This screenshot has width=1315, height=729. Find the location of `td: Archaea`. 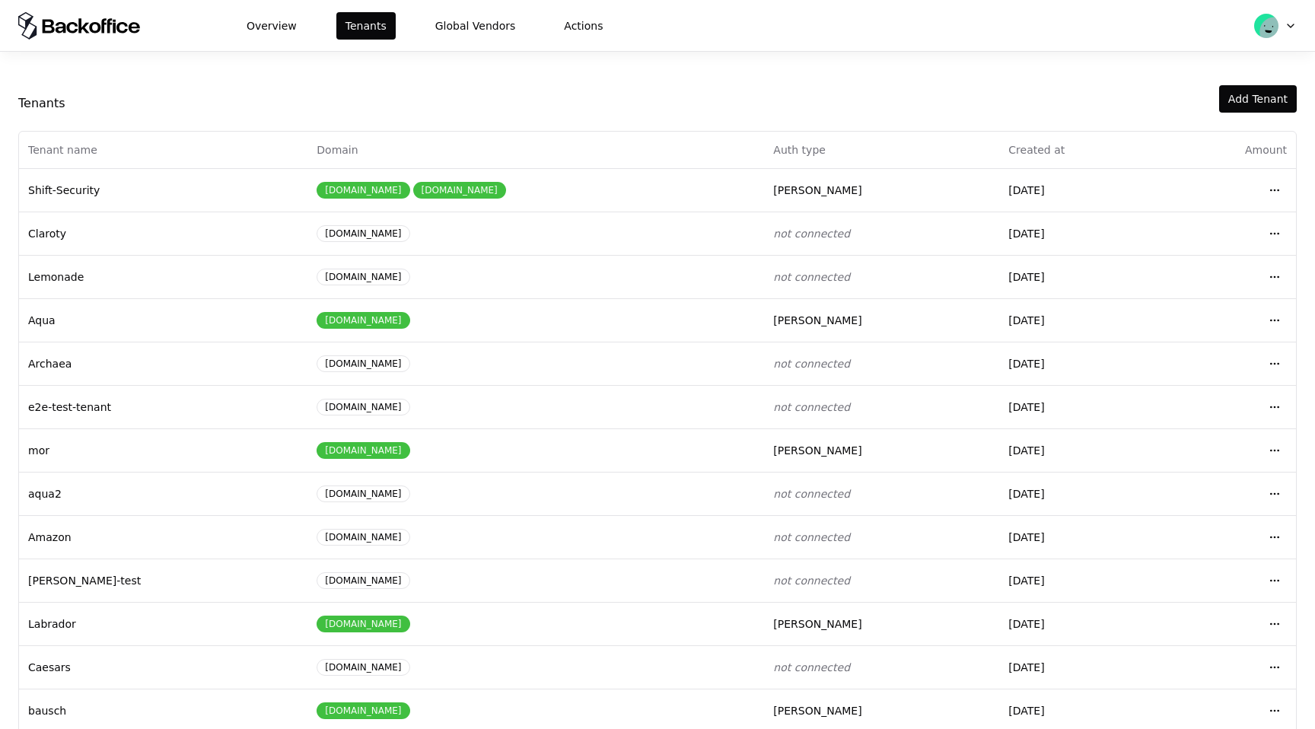

td: Archaea is located at coordinates (163, 363).